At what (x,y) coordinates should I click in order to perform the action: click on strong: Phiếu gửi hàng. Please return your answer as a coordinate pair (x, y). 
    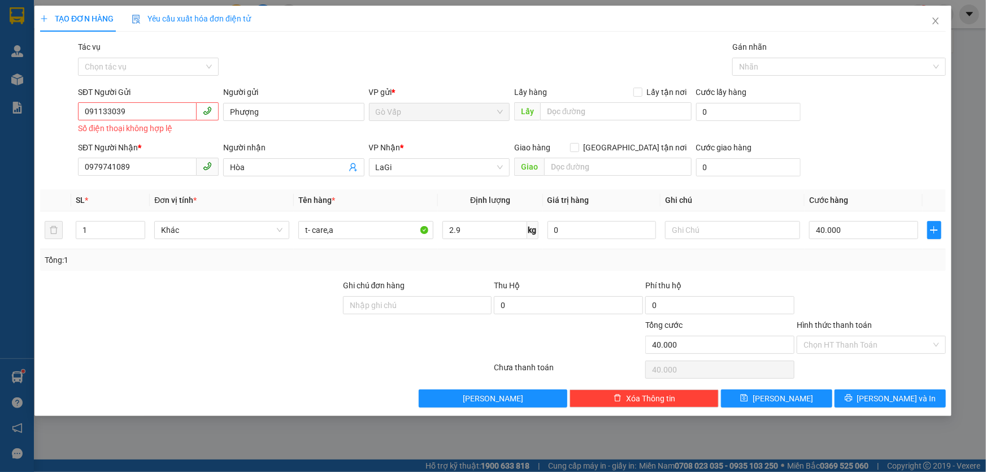
    Looking at the image, I should click on (40, 78).